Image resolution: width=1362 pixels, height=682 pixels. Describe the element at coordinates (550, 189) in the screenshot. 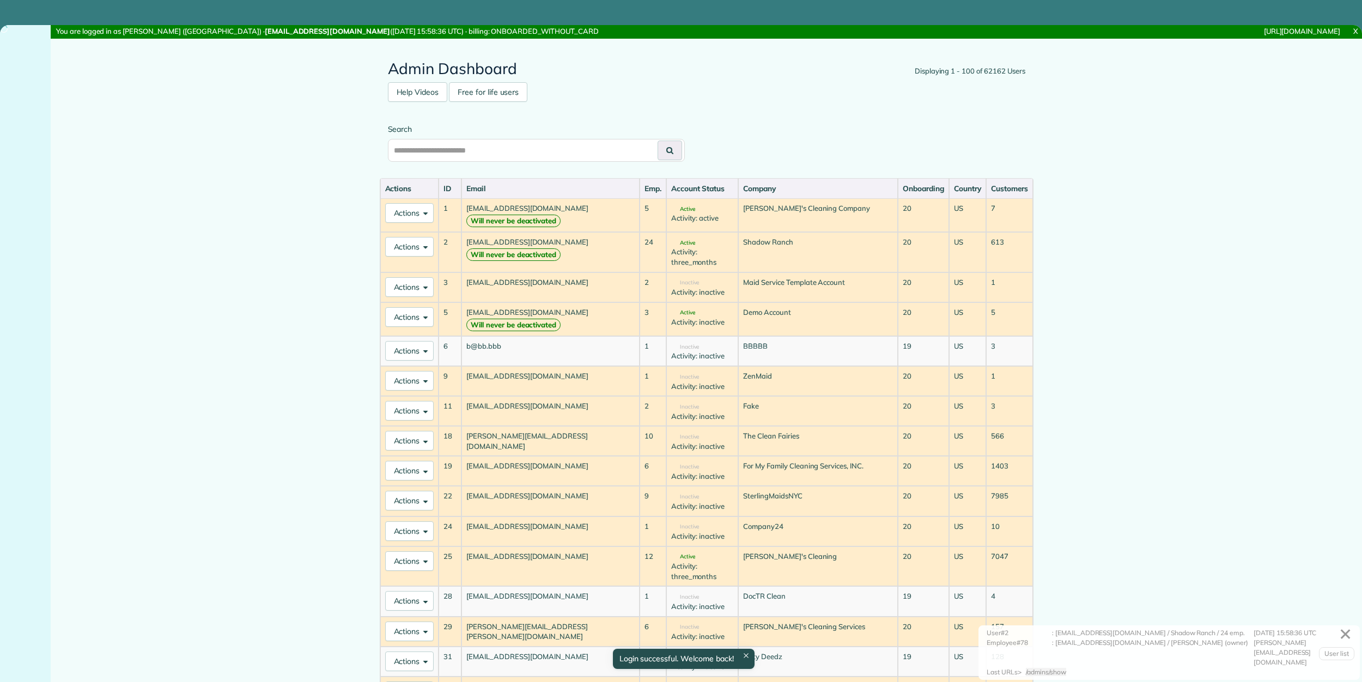

I see `div: Email` at that location.